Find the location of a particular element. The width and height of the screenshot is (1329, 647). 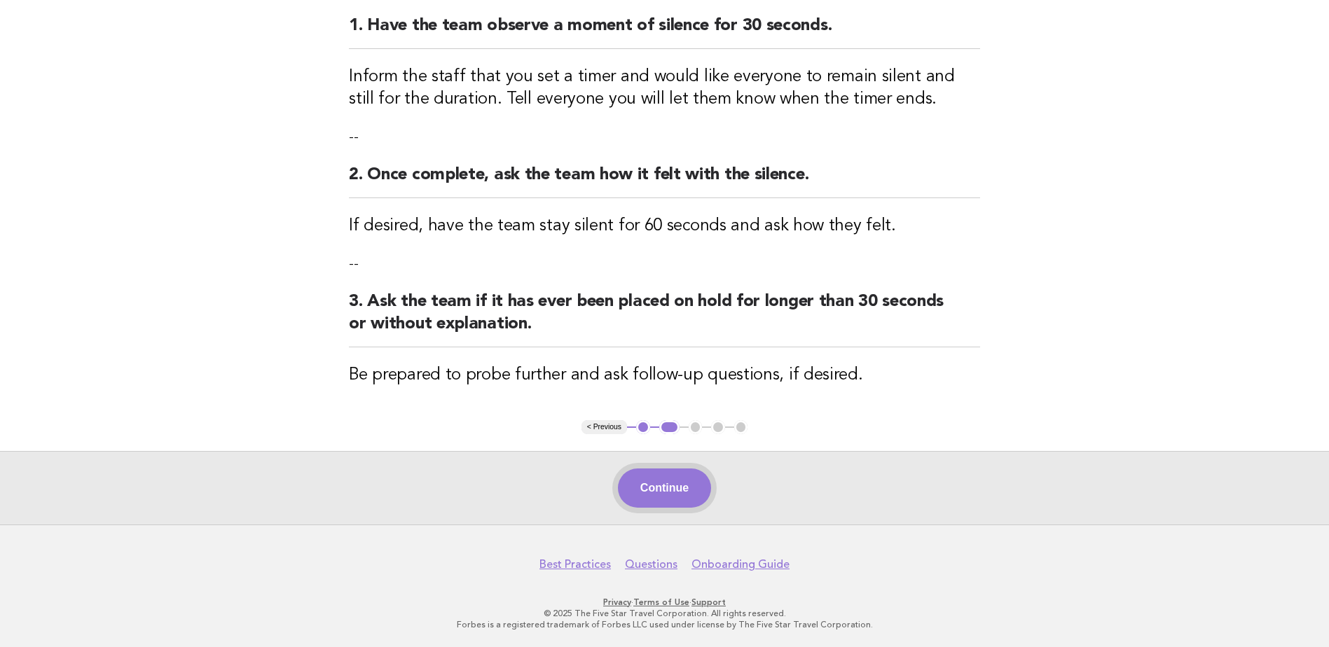

a: Onboarding Guide is located at coordinates (740, 565).